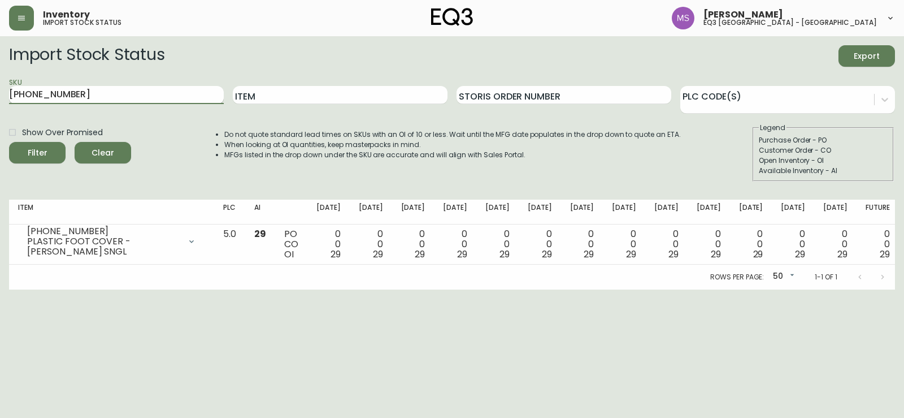  I want to click on th: PLC, so click(229, 212).